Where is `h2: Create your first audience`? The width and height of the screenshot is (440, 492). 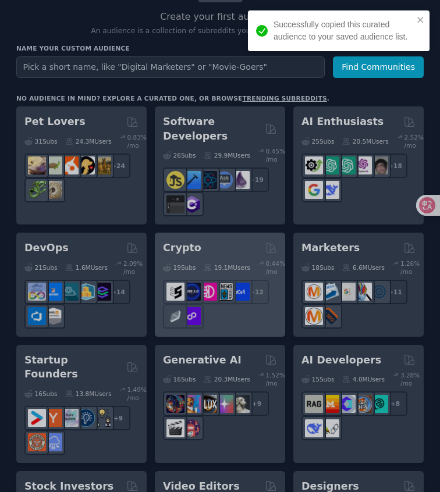
h2: Create your first audience is located at coordinates (220, 17).